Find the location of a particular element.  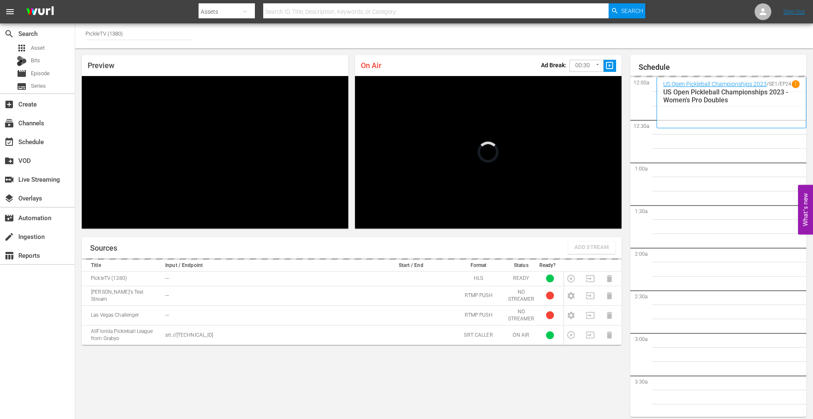

span: Create is located at coordinates (9, 104).